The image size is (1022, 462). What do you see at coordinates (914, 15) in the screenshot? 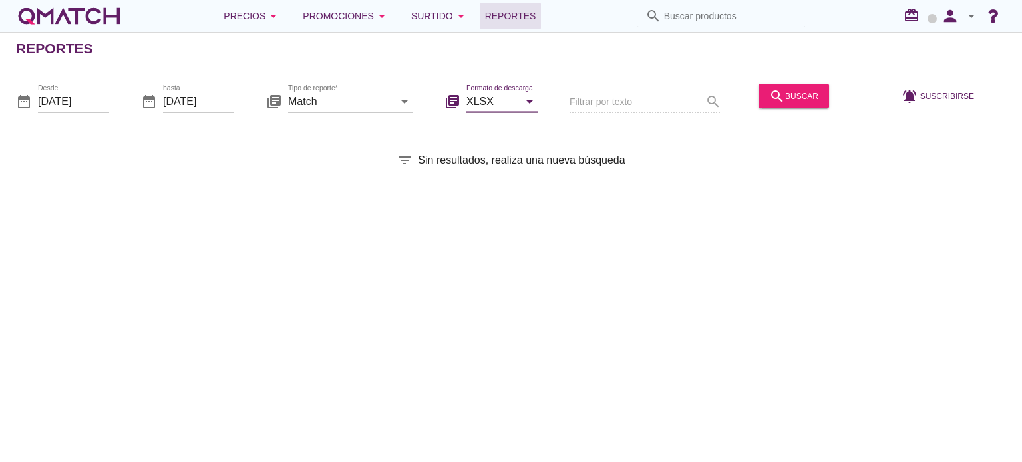
I see `i: redeem` at bounding box center [914, 15].